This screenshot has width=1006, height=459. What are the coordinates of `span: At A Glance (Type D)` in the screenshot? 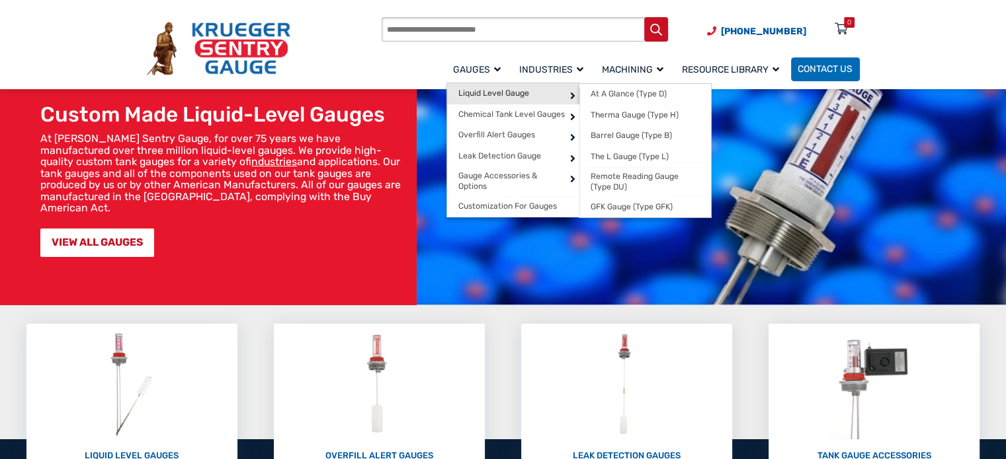 It's located at (628, 94).